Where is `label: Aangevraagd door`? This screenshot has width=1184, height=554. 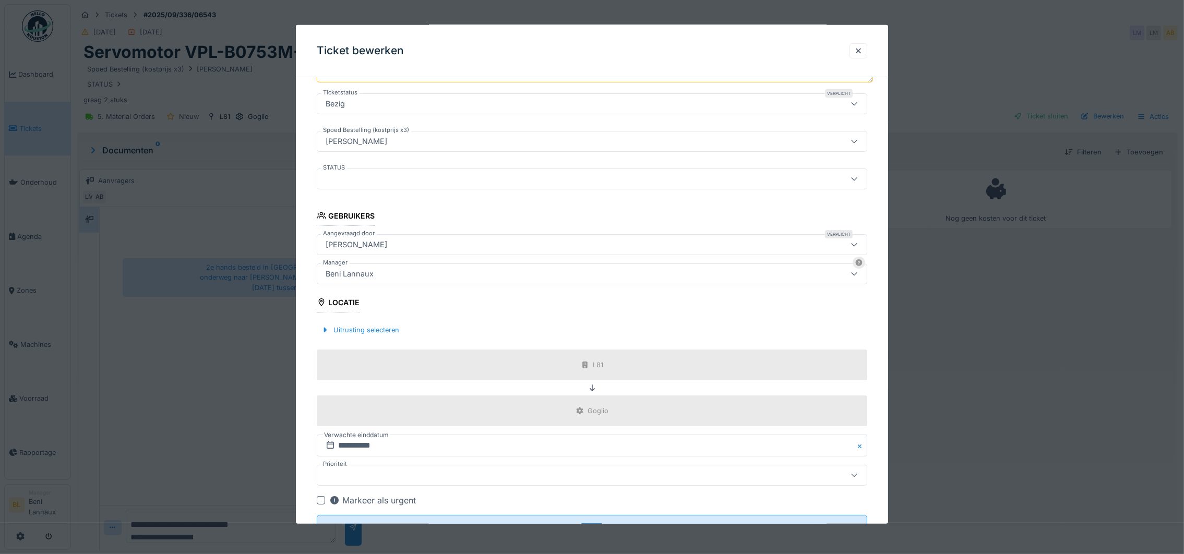 label: Aangevraagd door is located at coordinates (348, 233).